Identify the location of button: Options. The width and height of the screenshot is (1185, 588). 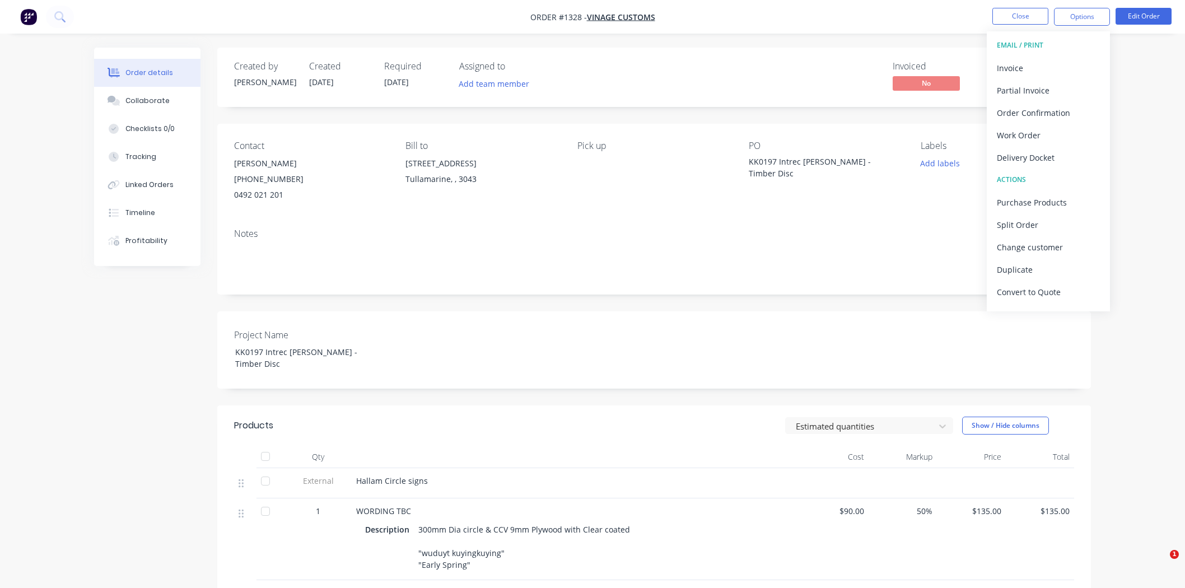
(1082, 17).